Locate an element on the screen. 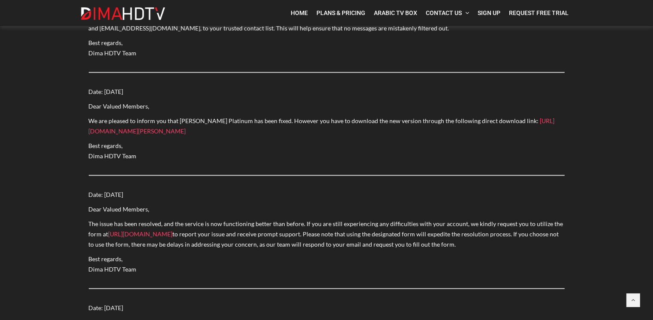  span: The issue has been resolved, and the service is now functioning better than before. If you are st... is located at coordinates (326, 234).